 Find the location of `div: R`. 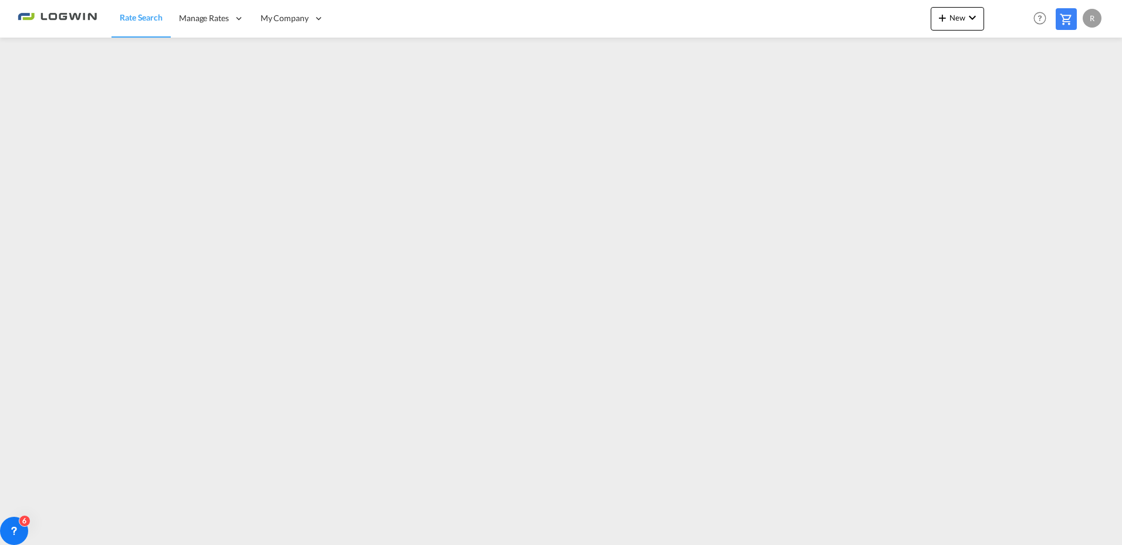

div: R is located at coordinates (1093, 18).